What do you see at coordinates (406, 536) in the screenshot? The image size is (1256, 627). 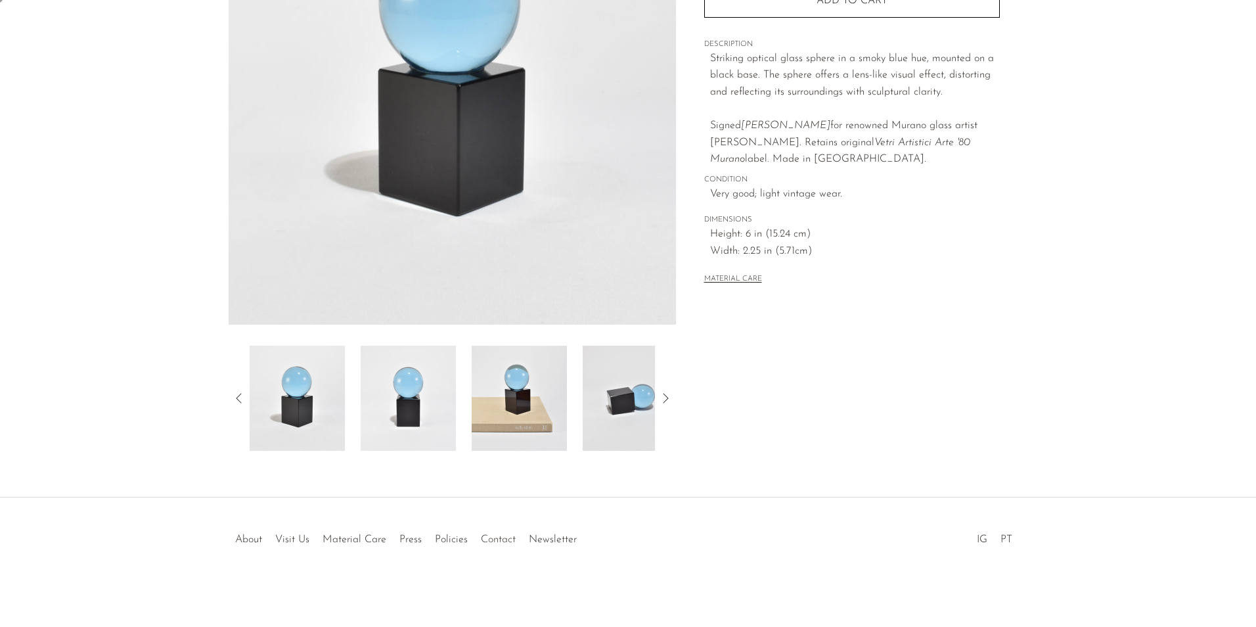 I see `ul: Quick links` at bounding box center [406, 536].